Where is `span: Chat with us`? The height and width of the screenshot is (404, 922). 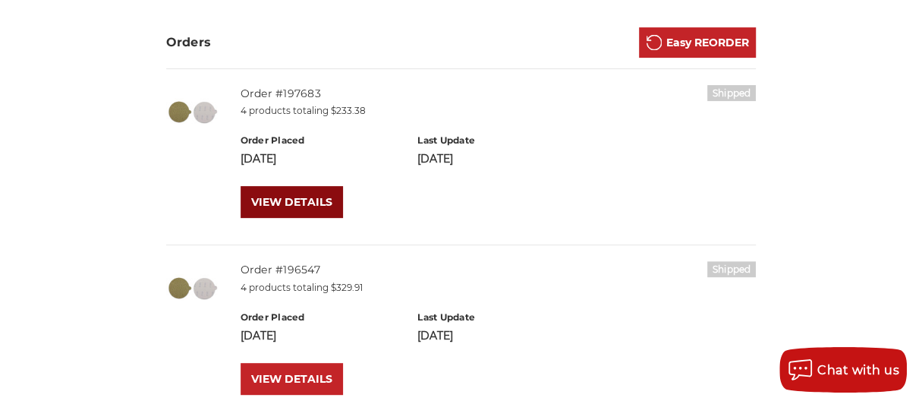 span: Chat with us is located at coordinates (858, 369).